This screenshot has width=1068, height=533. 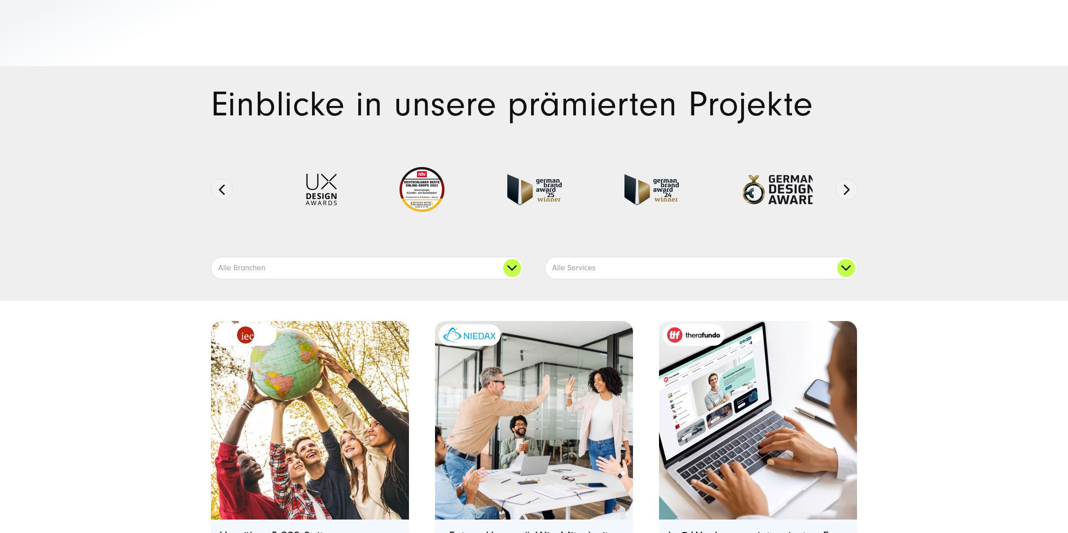 I want to click on h1: Einblicke in unsere prämierten Projekte, so click(x=534, y=105).